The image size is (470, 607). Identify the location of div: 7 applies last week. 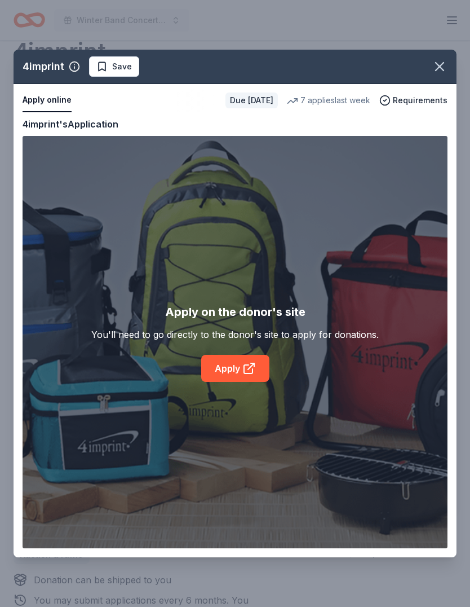
(329, 100).